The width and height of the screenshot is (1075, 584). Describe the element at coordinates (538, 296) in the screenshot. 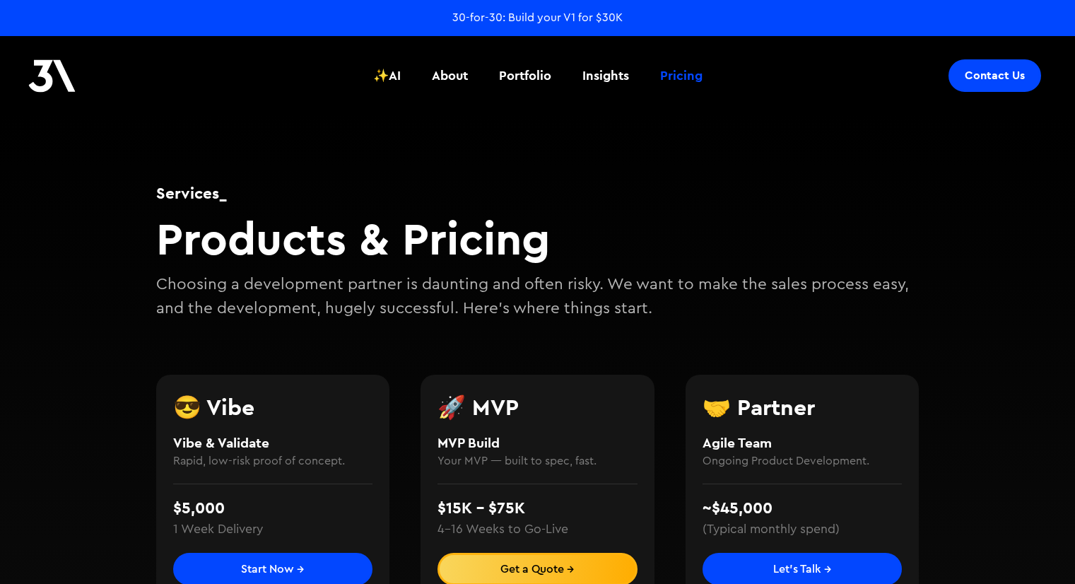

I see `p: Choosing a development partner is daunting and often risky. We want to make the sales process eas...` at that location.